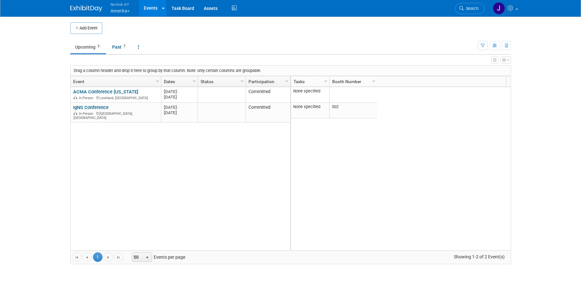  Describe the element at coordinates (120, 4) in the screenshot. I see `span: Nimlok KY` at that location.